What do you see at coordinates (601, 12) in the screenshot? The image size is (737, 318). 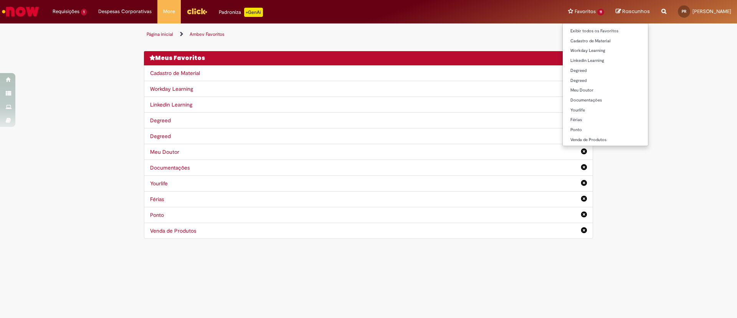 I see `span: 11` at bounding box center [601, 12].